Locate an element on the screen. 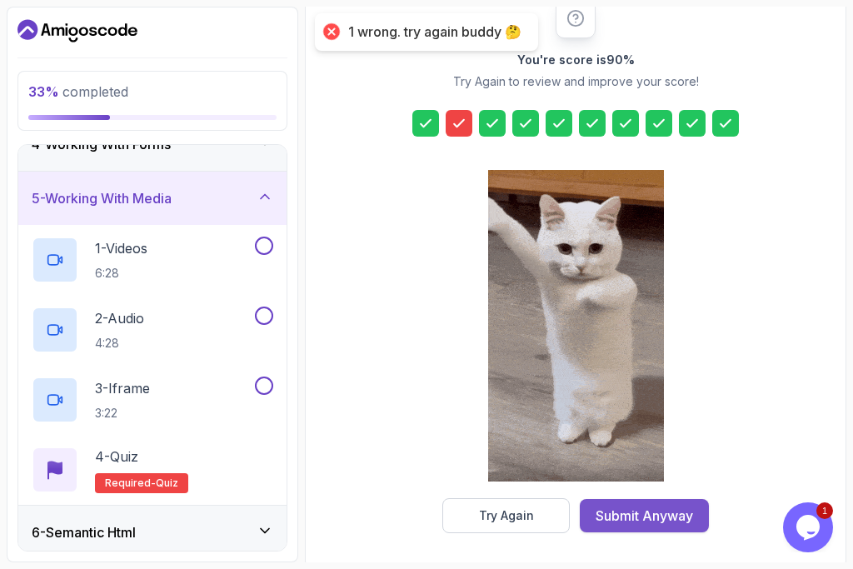 The image size is (853, 569). button: 3-Iframe3:22 is located at coordinates (152, 400).